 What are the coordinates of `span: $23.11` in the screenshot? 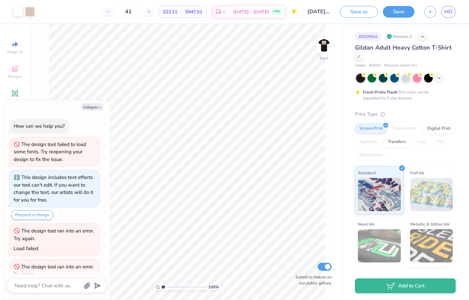 It's located at (170, 12).